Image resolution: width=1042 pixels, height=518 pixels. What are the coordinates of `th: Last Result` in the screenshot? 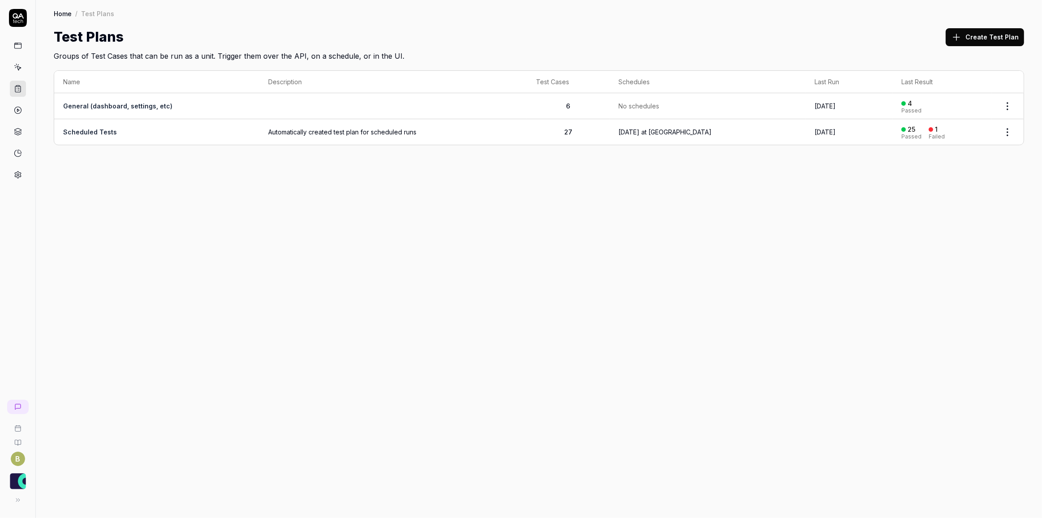 It's located at (942, 82).